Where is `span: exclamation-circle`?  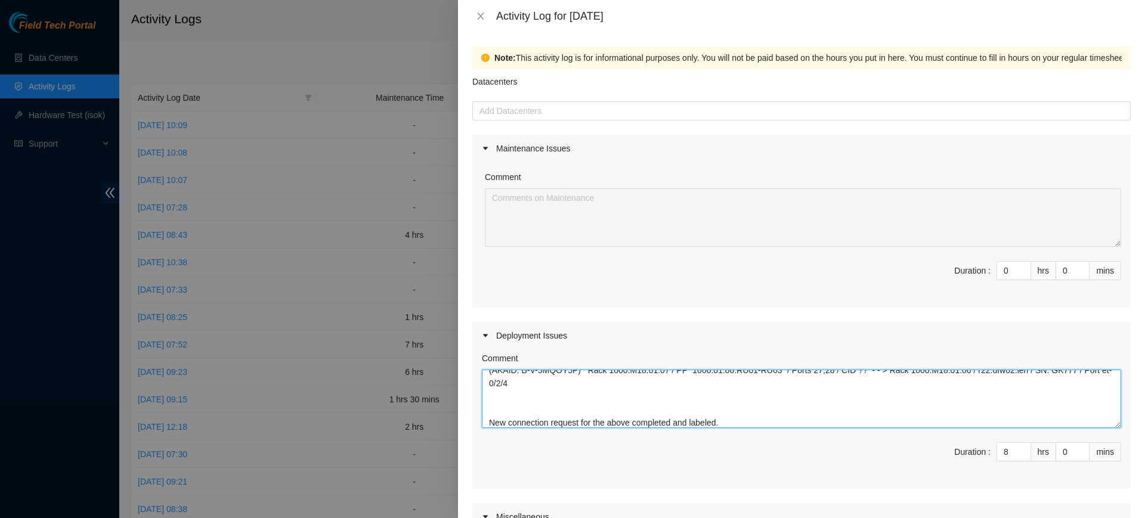 span: exclamation-circle is located at coordinates (485, 58).